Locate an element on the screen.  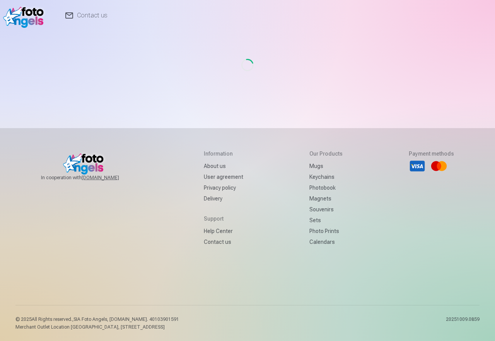
a: Photo prints is located at coordinates (326, 231).